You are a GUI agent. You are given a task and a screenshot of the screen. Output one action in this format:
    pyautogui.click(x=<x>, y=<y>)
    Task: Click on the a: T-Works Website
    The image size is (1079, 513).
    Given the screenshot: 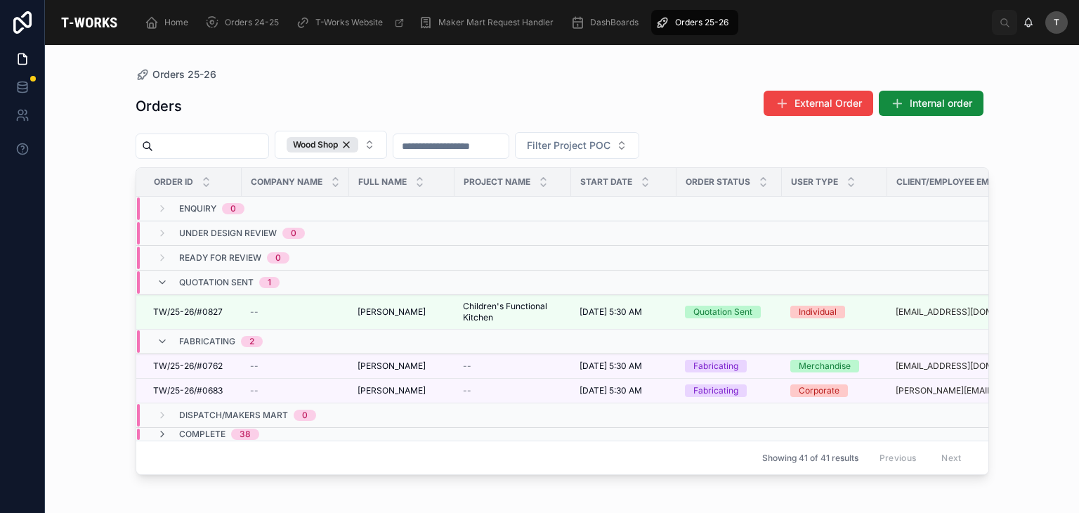 What is the action you would take?
    pyautogui.click(x=351, y=22)
    